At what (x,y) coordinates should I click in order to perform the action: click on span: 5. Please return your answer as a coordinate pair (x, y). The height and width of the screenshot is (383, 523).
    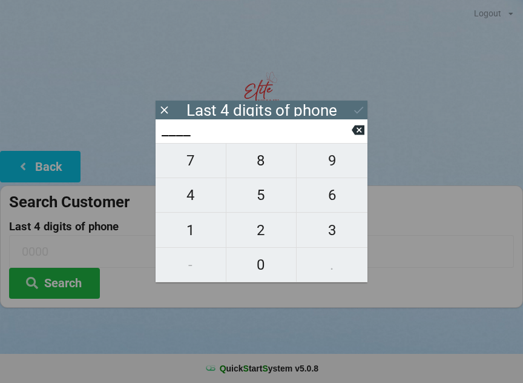
    Looking at the image, I should click on (262, 195).